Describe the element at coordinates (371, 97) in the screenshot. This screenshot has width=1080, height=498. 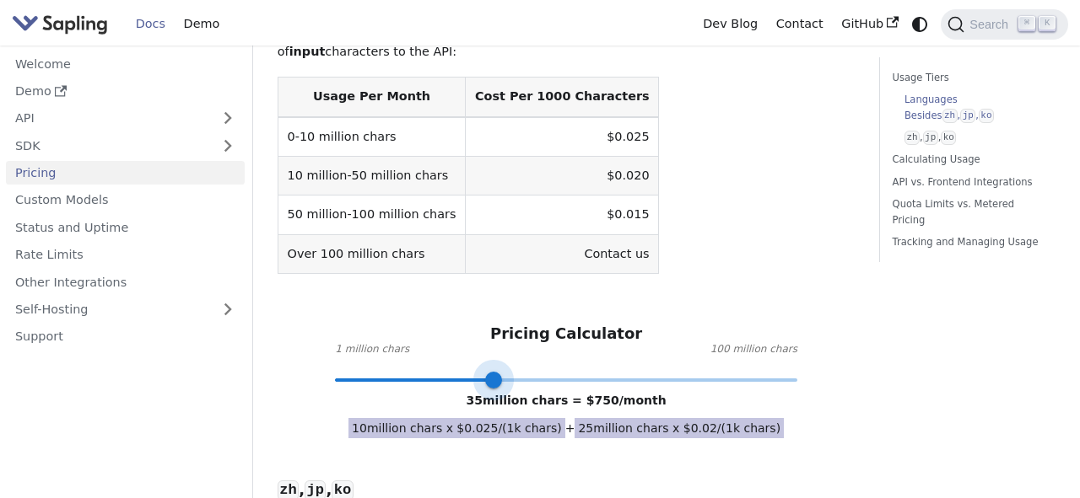
I see `th: Usage Per Month` at that location.